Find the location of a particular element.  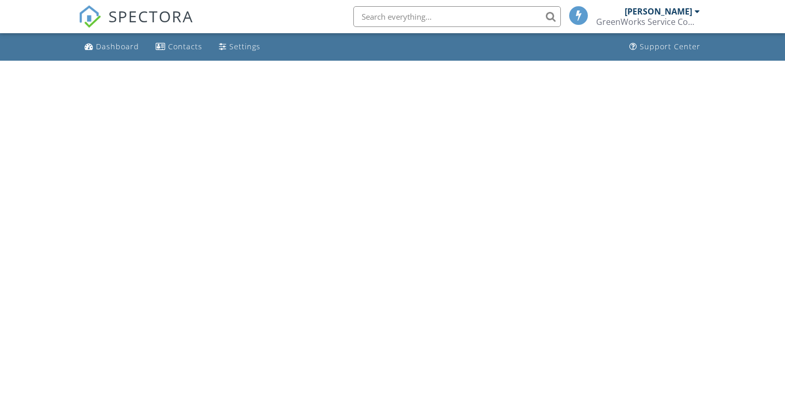

span: SPECTORA is located at coordinates (151, 16).